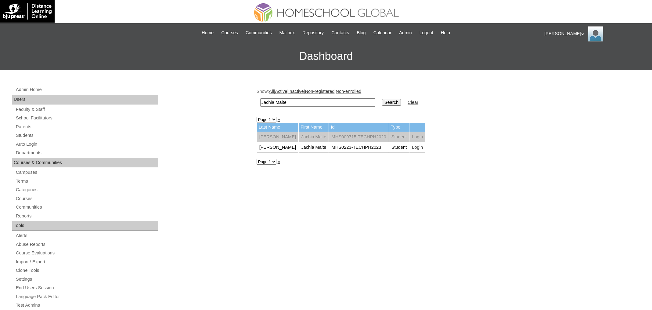 Image resolution: width=652 pixels, height=310 pixels. Describe the element at coordinates (340, 33) in the screenshot. I see `span: Contacts` at that location.